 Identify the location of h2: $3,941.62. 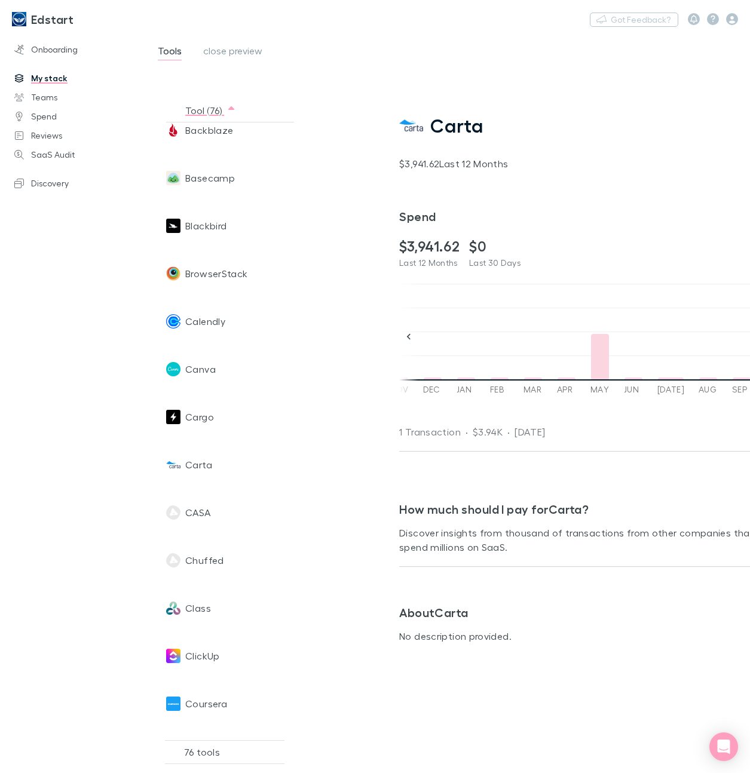
(429, 246).